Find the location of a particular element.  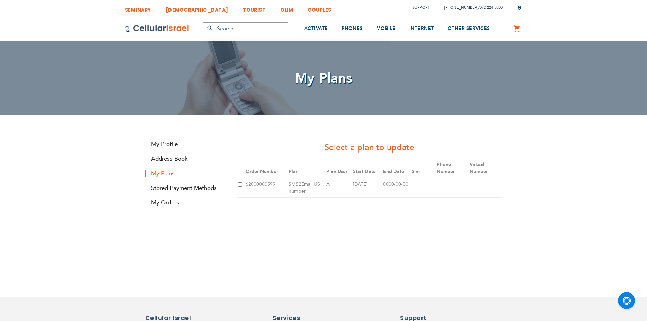

a: My Orders is located at coordinates (186, 202).